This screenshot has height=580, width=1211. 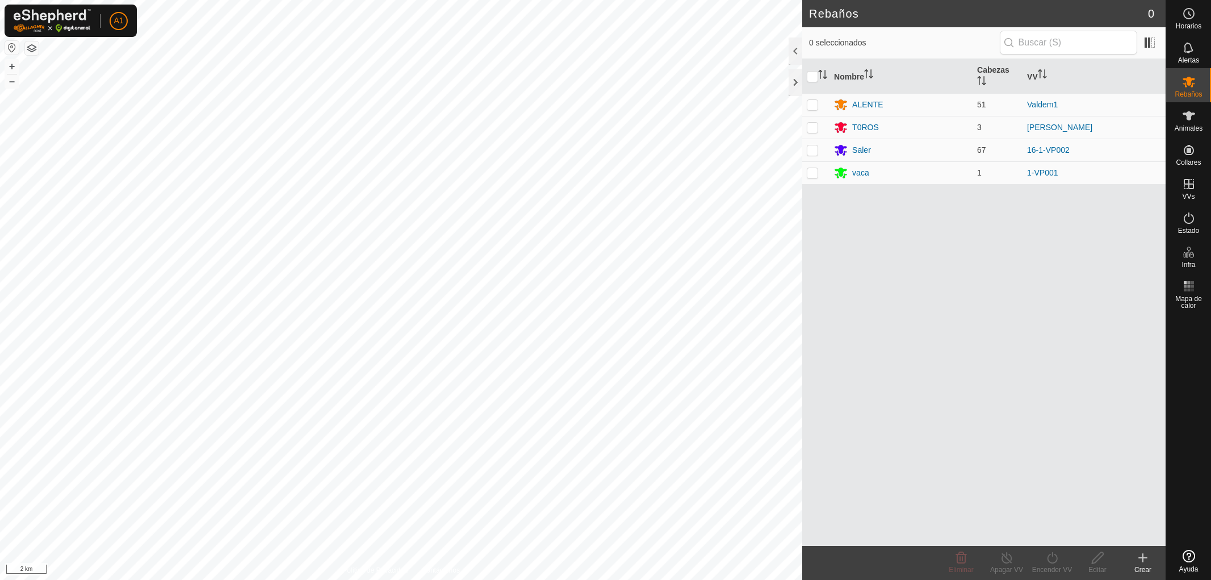 What do you see at coordinates (1048, 150) in the screenshot?
I see `font: 16-1-VP002` at bounding box center [1048, 150].